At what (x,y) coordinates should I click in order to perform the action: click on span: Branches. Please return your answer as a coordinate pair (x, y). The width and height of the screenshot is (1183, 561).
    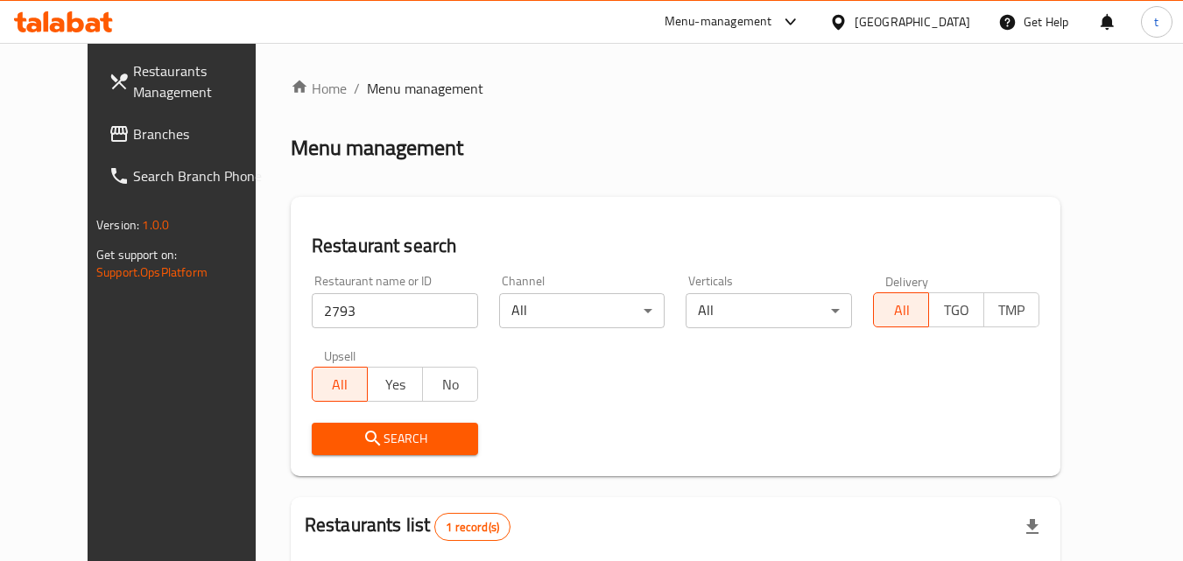
    Looking at the image, I should click on (202, 134).